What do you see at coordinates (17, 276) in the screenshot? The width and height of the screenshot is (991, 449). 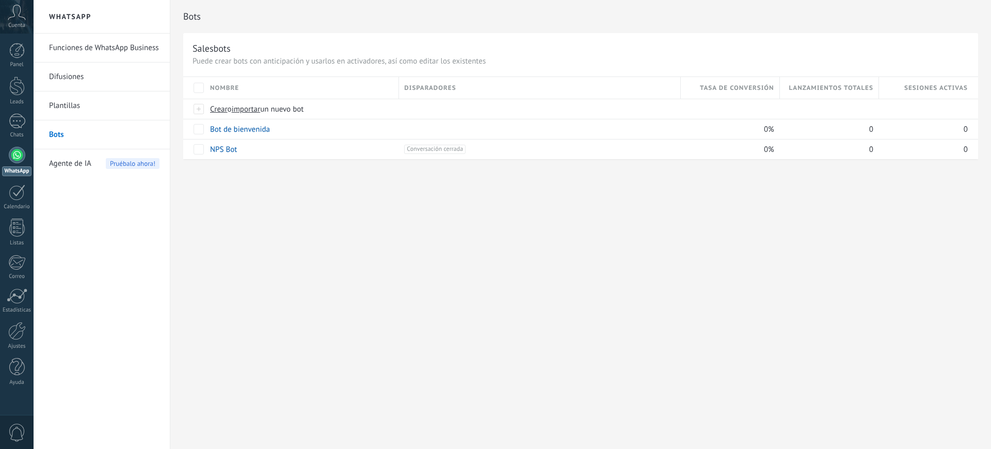 I see `div: Correo` at bounding box center [17, 276].